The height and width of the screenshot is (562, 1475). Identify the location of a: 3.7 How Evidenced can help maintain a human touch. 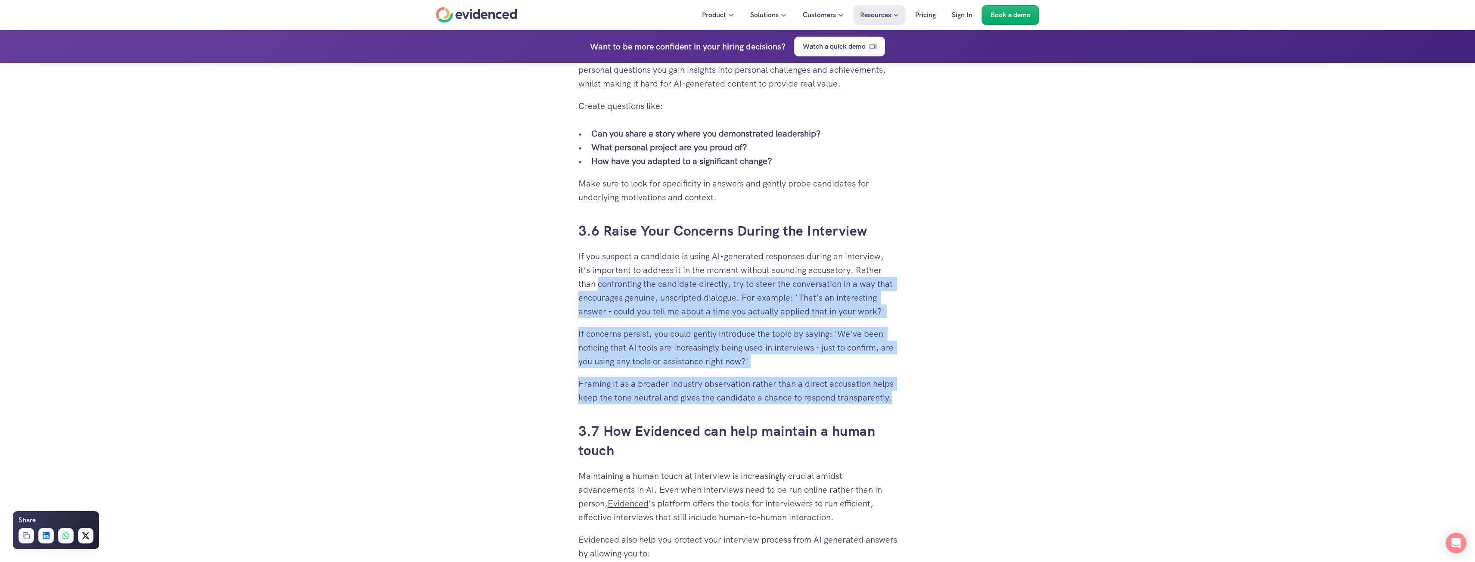
(729, 441).